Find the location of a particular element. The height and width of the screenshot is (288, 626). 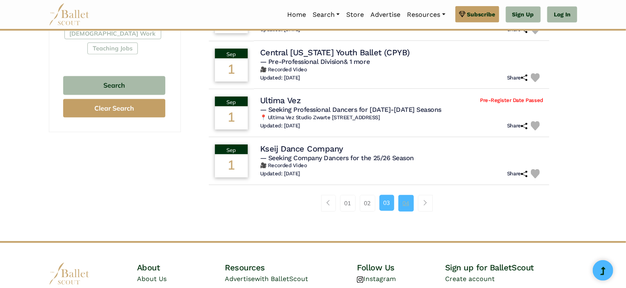

a: 01 is located at coordinates (348, 203).